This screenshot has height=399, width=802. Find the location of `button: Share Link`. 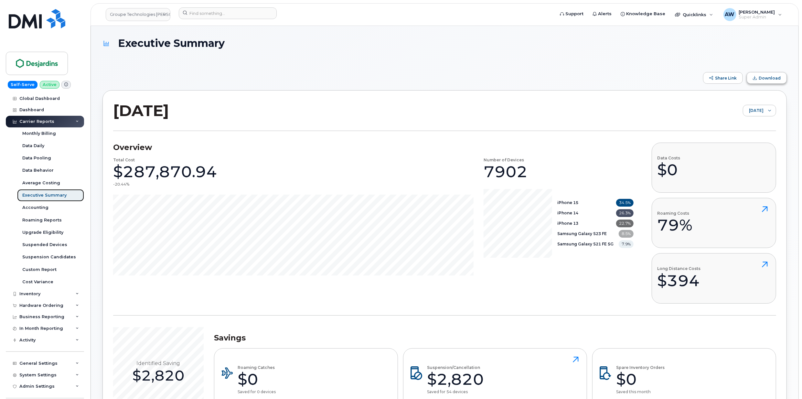

button: Share Link is located at coordinates (723, 78).